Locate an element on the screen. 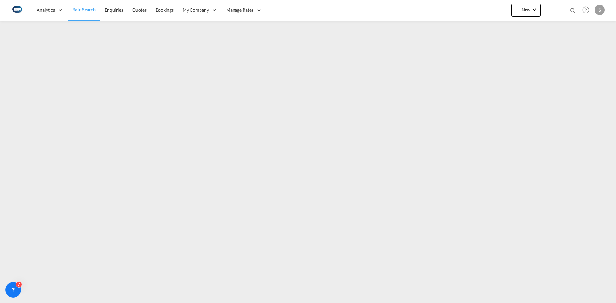 This screenshot has height=303, width=616. span: Help is located at coordinates (585, 10).